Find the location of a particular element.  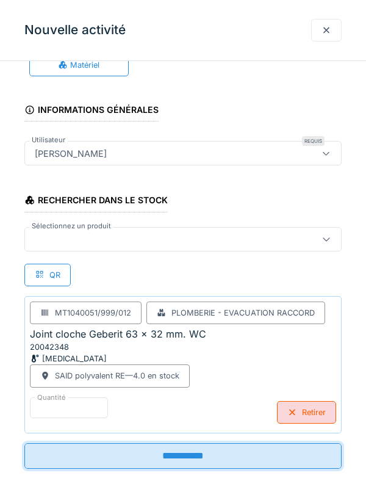

div: MT1040051/999/012 is located at coordinates (93, 312).